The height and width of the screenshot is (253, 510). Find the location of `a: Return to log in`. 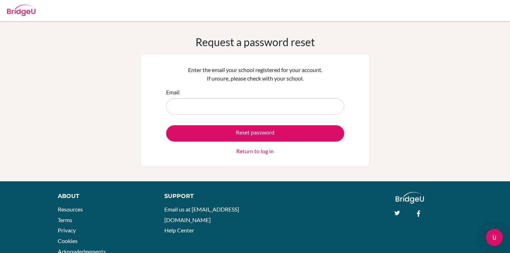

a: Return to log in is located at coordinates (255, 151).